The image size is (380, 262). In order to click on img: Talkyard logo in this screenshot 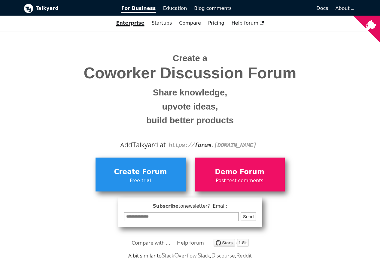, I will do `click(29, 8)`.